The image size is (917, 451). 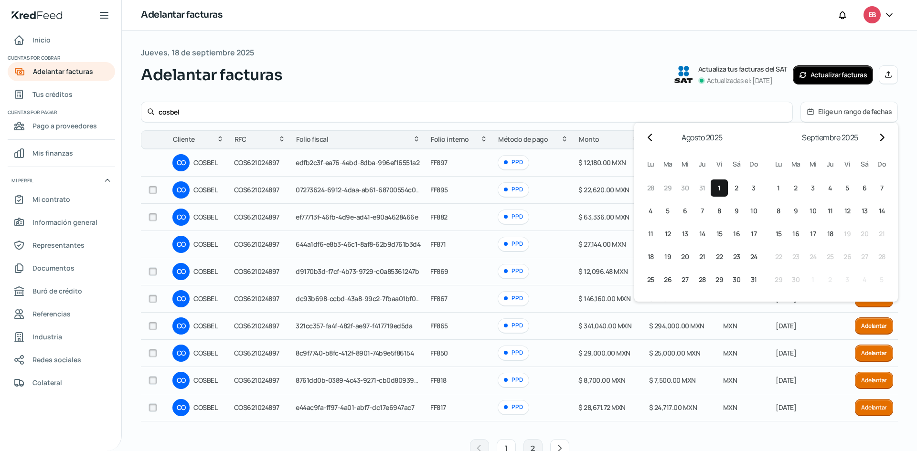 I want to click on span: $ 29,000.00 MXN, so click(x=604, y=353).